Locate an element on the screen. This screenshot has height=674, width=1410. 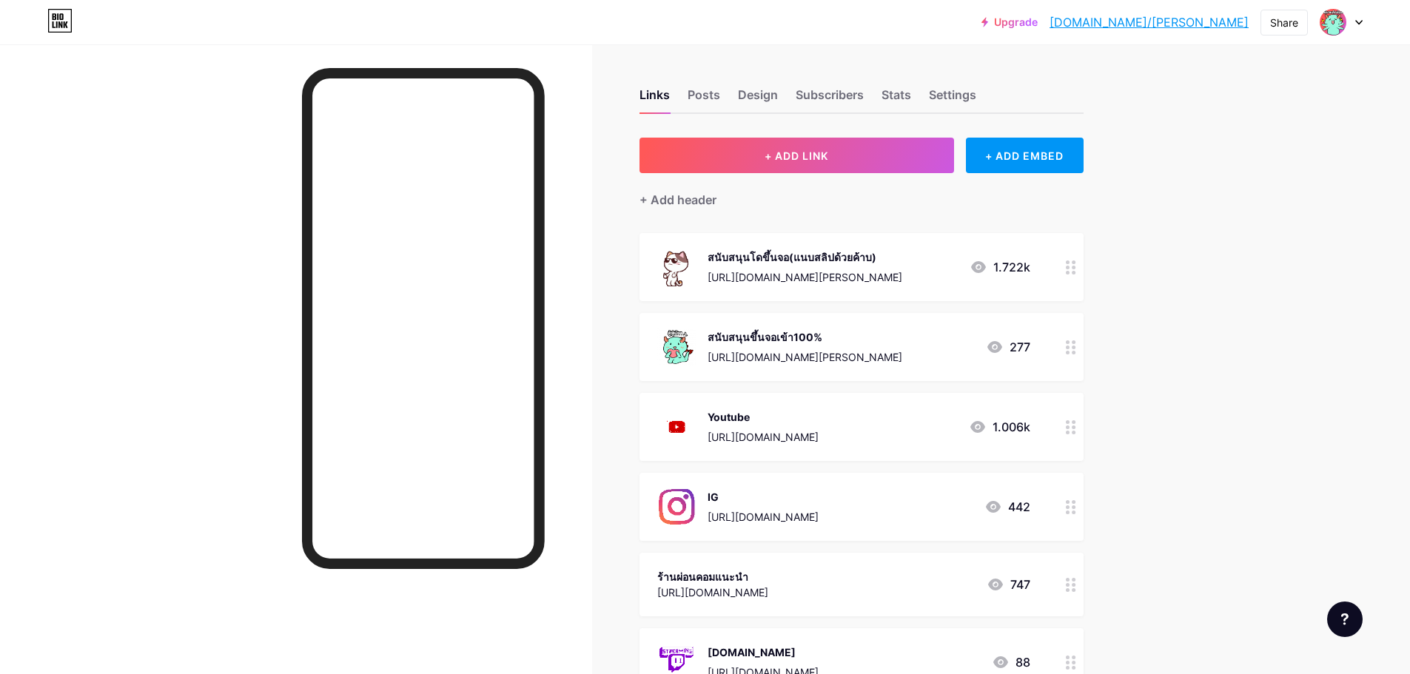
div: Settings is located at coordinates (952, 99).